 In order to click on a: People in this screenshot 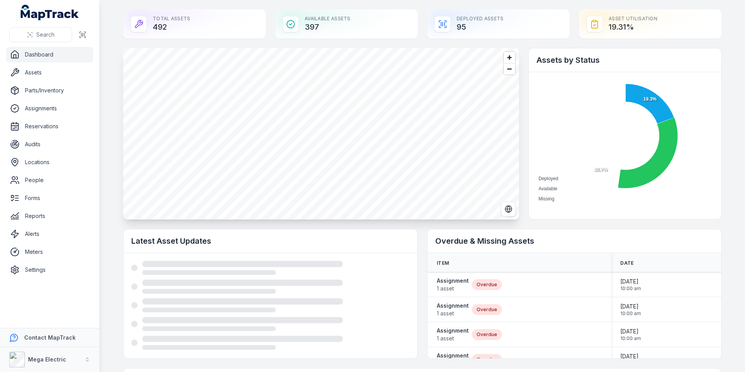, I will do `click(50, 180)`.